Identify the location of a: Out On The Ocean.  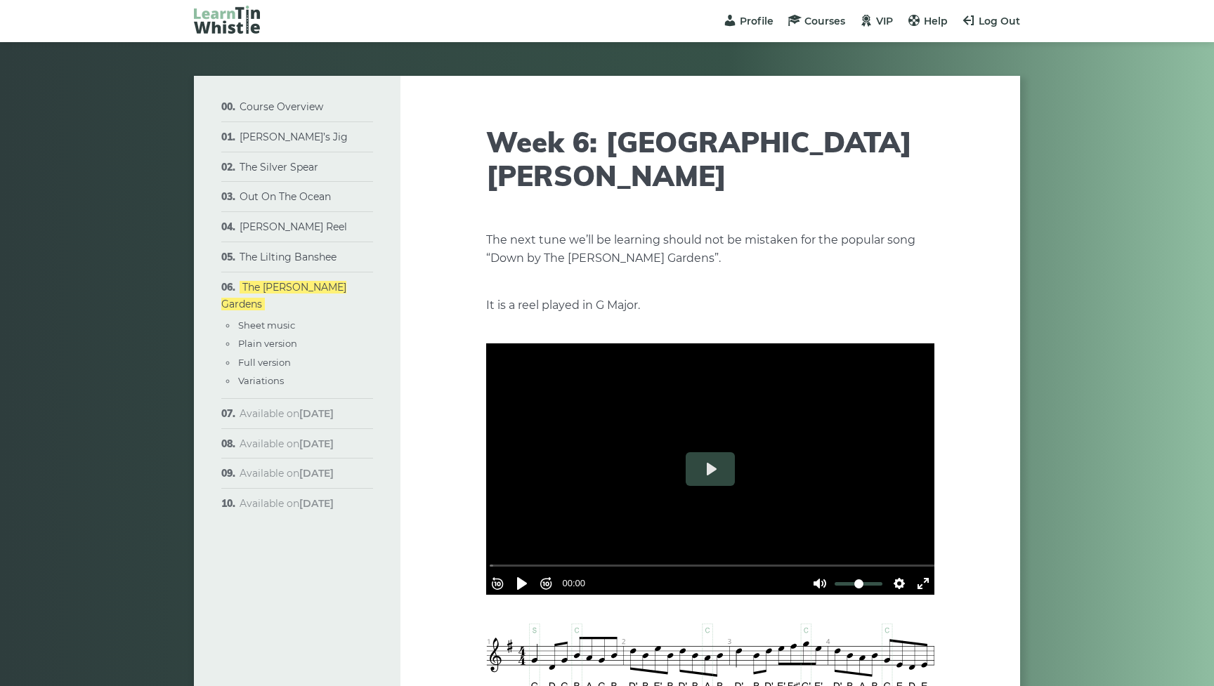
(285, 197).